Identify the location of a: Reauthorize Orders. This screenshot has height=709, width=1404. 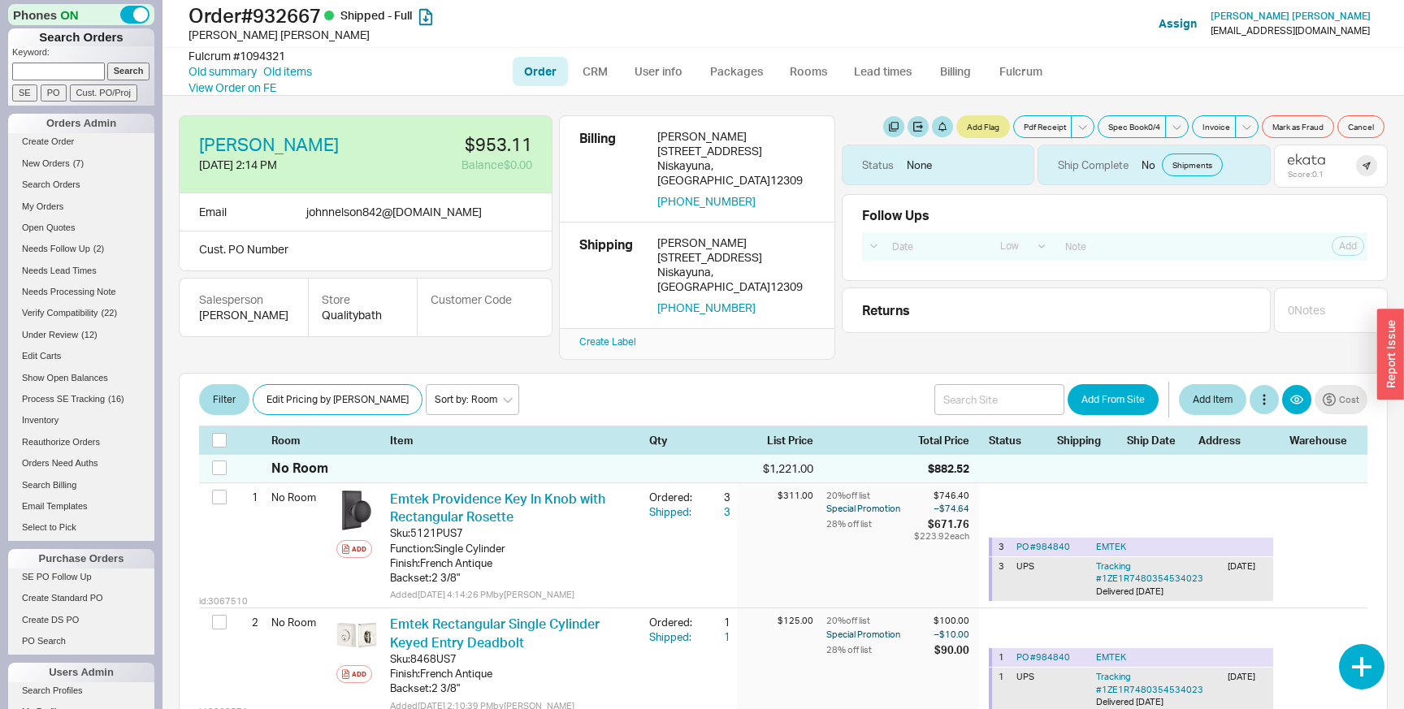
(81, 442).